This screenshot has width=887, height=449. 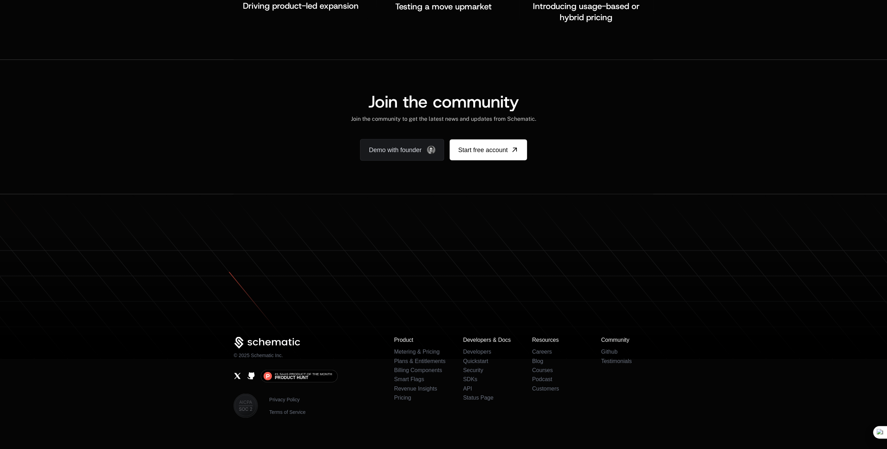 What do you see at coordinates (587, 12) in the screenshot?
I see `span: Introducing usage-based or hybrid pricing` at bounding box center [587, 12].